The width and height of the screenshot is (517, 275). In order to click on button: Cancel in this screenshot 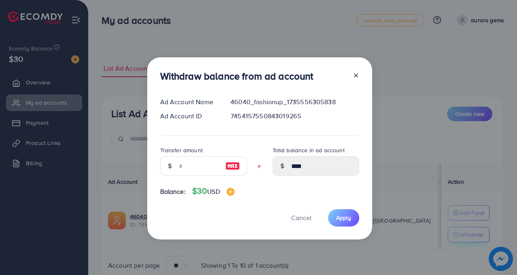, I will do `click(301, 218)`.